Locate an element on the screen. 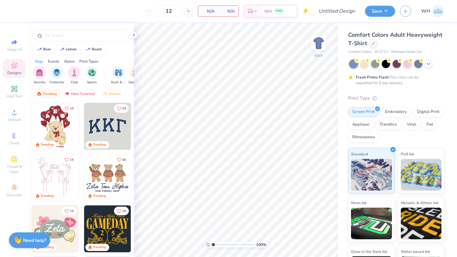 This screenshot has width=457, height=257. img: d12a98c7-f0f7-4345-bf3a-b9f1b718b86e is located at coordinates (102, 178).